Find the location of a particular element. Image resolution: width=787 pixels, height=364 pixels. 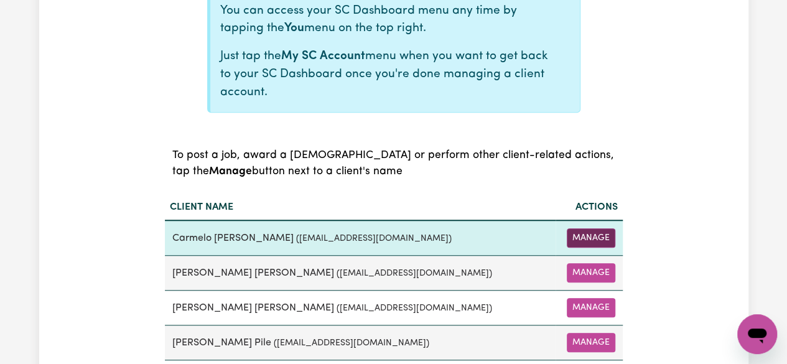

b: Manage is located at coordinates (230, 171).